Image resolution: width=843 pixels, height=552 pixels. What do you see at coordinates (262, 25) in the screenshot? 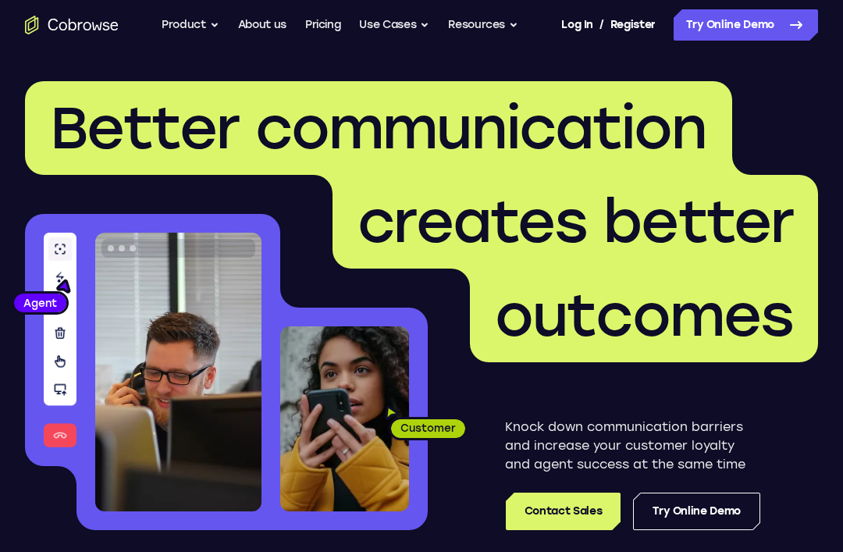
I see `a: About us` at bounding box center [262, 25].